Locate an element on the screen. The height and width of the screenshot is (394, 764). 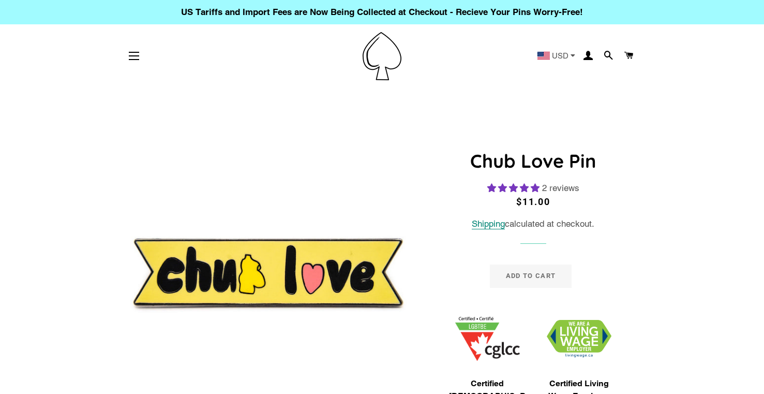
img: 1705457225.png is located at coordinates (487, 338).